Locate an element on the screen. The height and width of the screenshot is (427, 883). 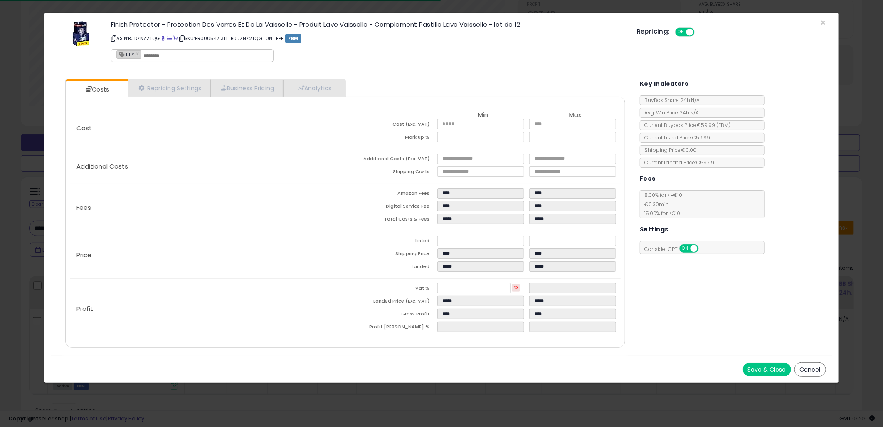
h3: Finish Protector - Protection Des Verres Et De La Vaisselle - Produit Lave Vaisselle - Complement... is located at coordinates (368, 24).